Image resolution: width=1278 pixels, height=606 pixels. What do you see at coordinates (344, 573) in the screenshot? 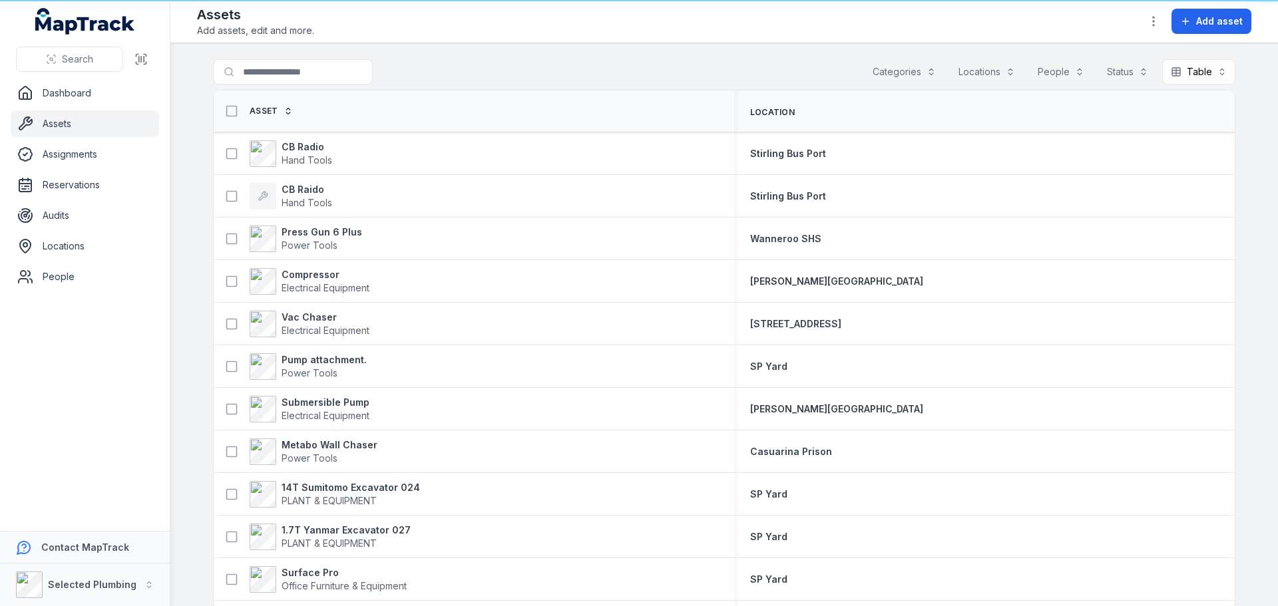
I see `strong: Surface Pro` at bounding box center [344, 573].